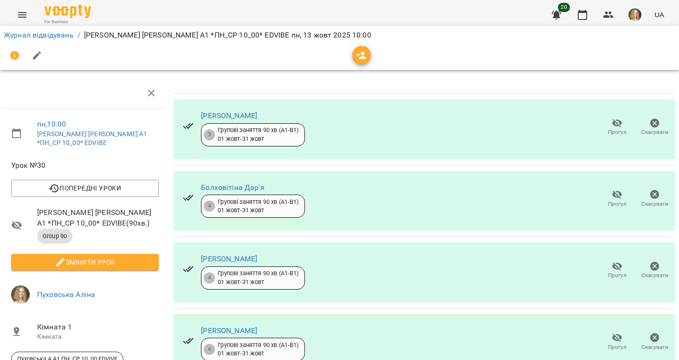 The image size is (679, 360). I want to click on nav: breadcrumb, so click(339, 35).